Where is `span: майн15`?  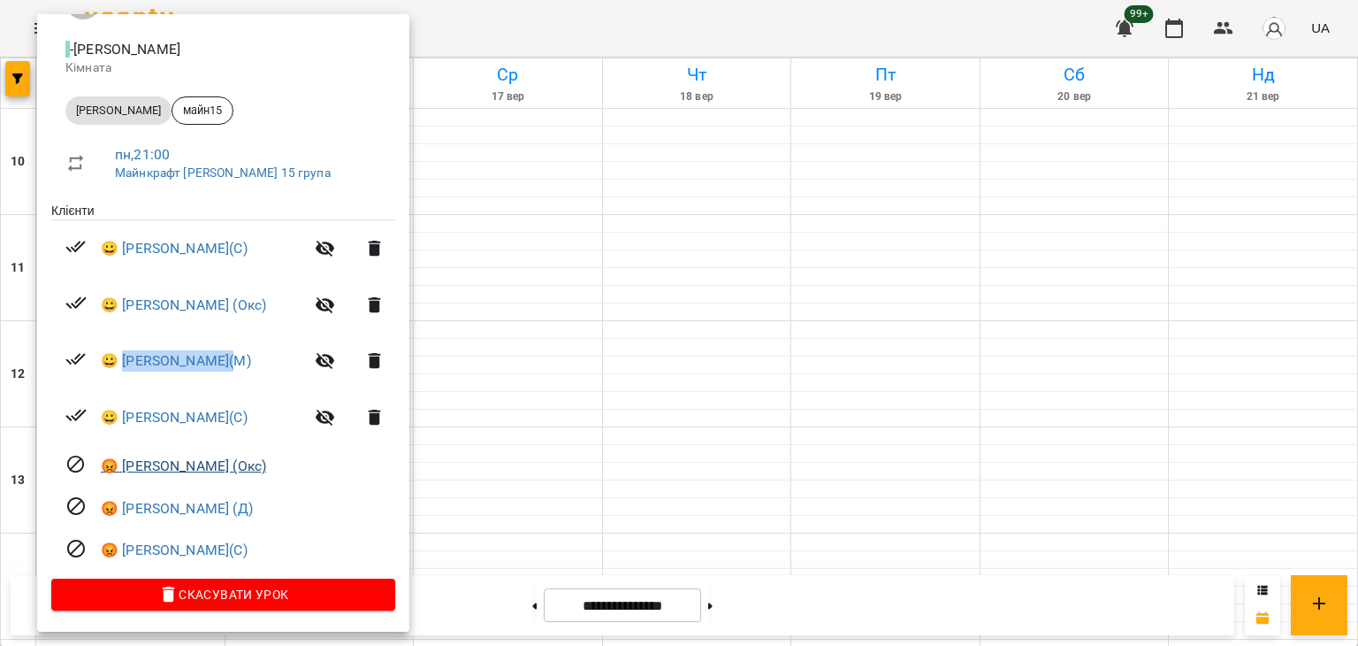
span: майн15 is located at coordinates (203, 111).